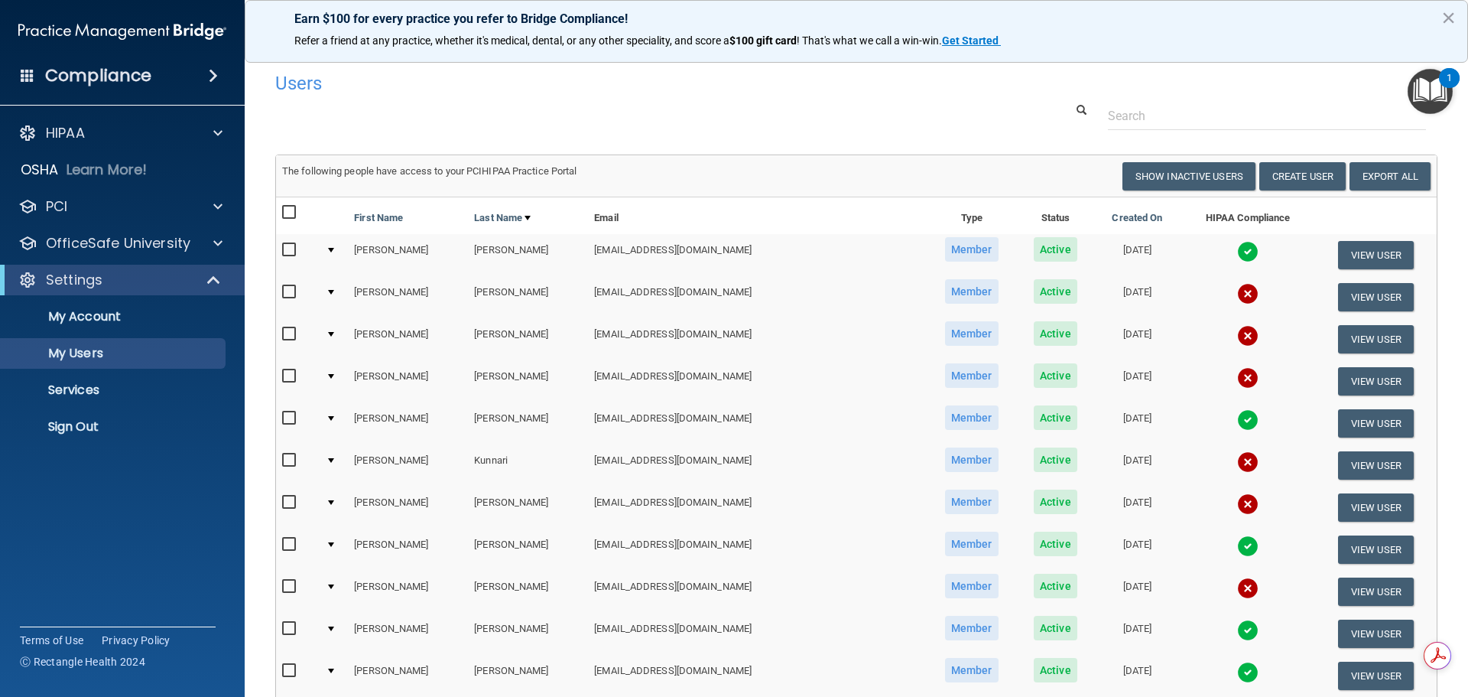  Describe the element at coordinates (118, 243) in the screenshot. I see `p: OfficeSafe University` at that location.